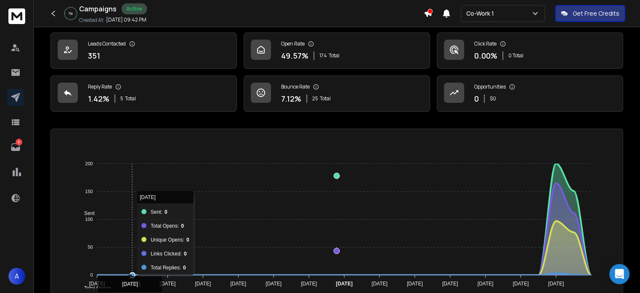 The image size is (640, 293). I want to click on tspan: 0, so click(92, 275).